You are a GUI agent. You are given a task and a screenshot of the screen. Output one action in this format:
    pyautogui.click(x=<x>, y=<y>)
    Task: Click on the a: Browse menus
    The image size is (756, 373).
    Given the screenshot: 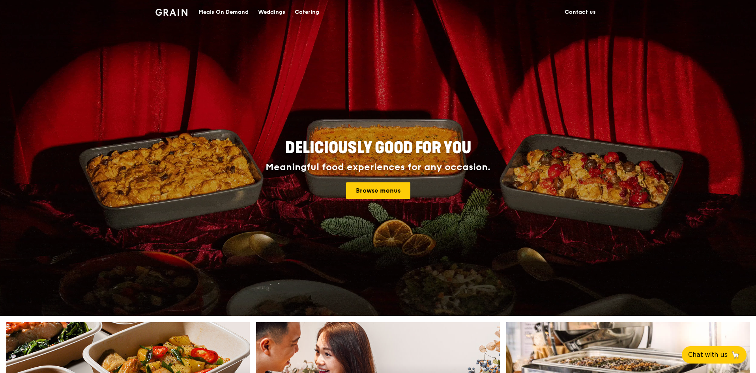 What is the action you would take?
    pyautogui.click(x=378, y=190)
    